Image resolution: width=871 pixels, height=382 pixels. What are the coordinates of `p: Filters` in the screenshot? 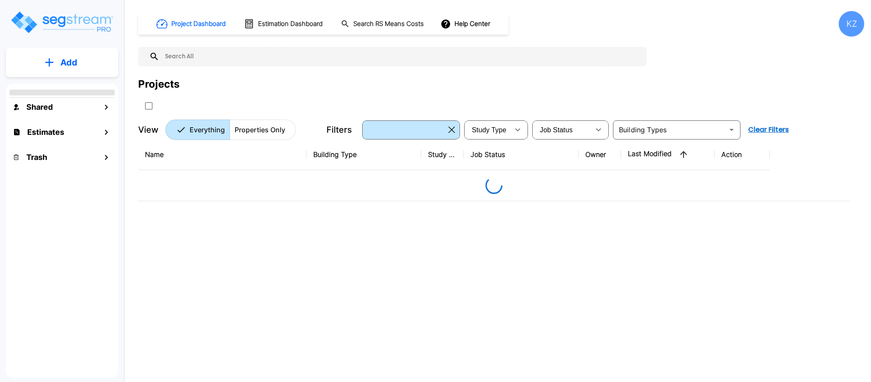 It's located at (339, 130).